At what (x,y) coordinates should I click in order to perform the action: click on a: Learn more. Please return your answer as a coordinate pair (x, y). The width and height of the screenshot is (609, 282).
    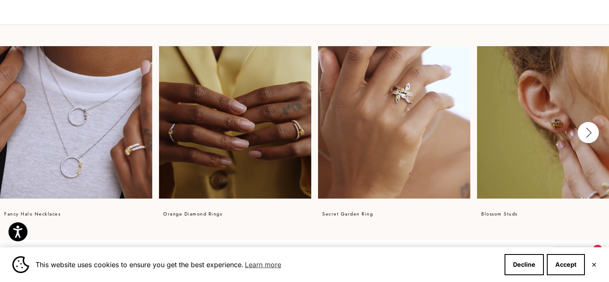
    Looking at the image, I should click on (263, 264).